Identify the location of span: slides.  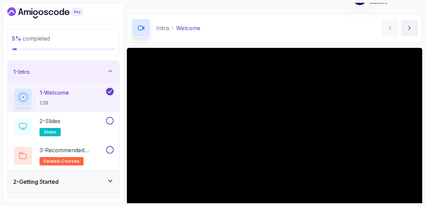
(50, 132).